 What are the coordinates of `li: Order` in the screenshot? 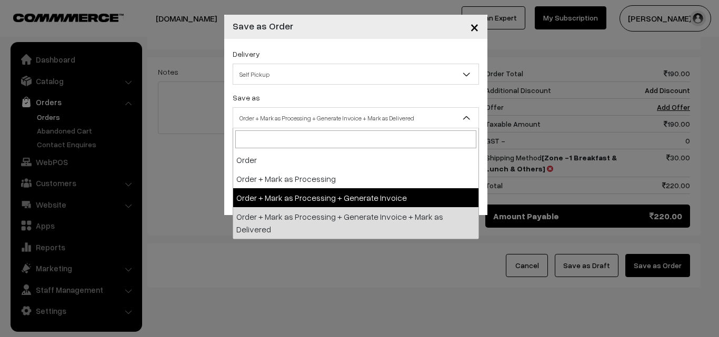 It's located at (356, 160).